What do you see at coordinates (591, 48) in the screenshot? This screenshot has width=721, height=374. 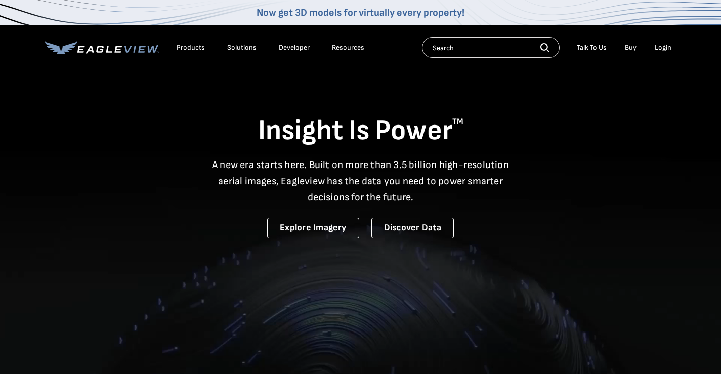 I see `div: Talk To Us` at bounding box center [591, 48].